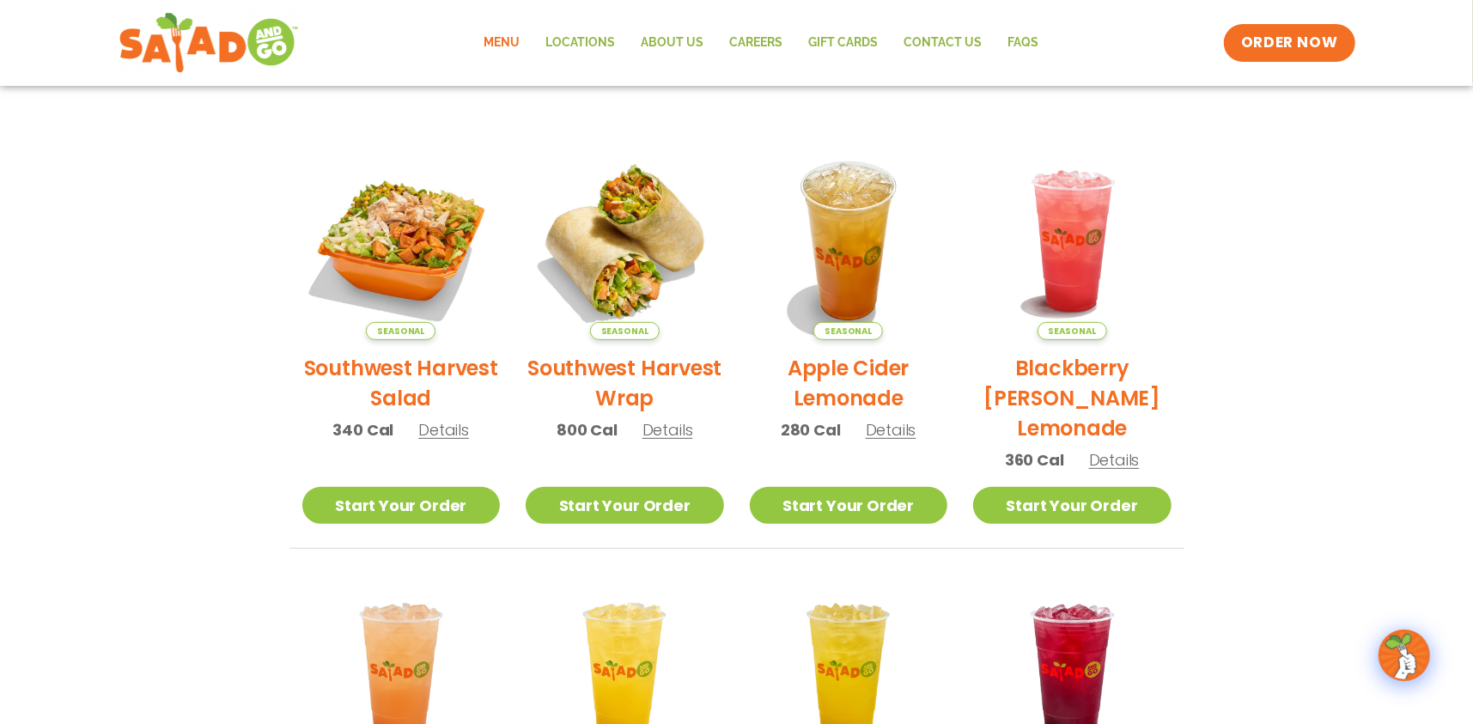 This screenshot has height=724, width=1473. What do you see at coordinates (209, 43) in the screenshot?
I see `img: new-SAG-logo-768×292` at bounding box center [209, 43].